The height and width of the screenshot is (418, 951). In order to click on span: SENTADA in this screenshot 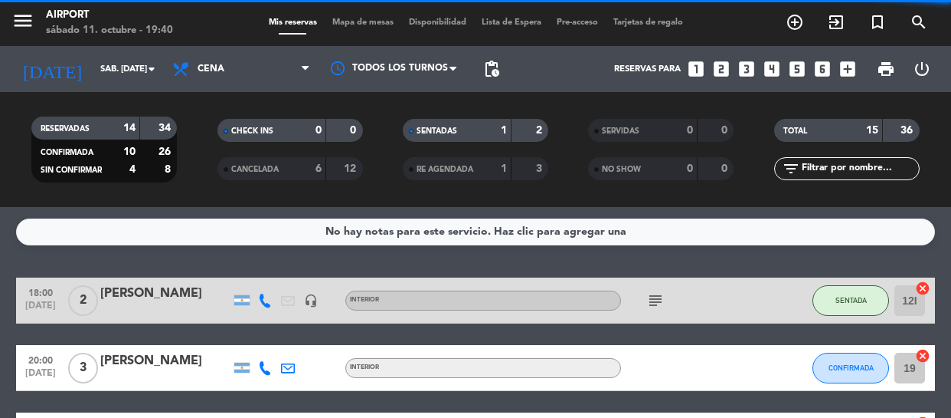, I will do `click(851, 300)`.